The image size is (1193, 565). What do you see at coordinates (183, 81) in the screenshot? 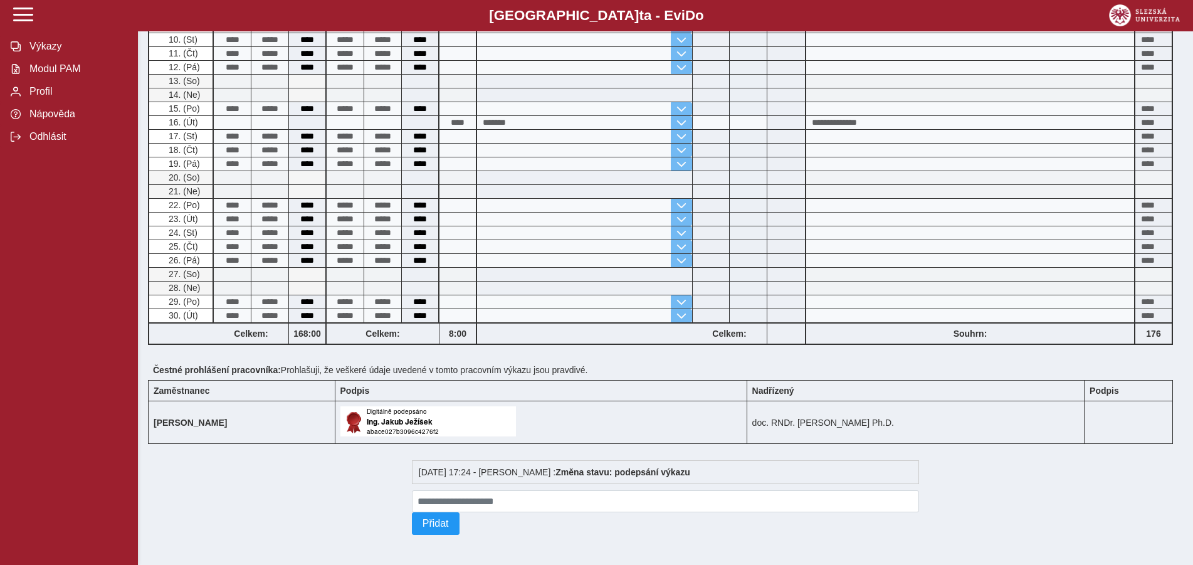
I see `span: 13. (So)` at bounding box center [183, 81].